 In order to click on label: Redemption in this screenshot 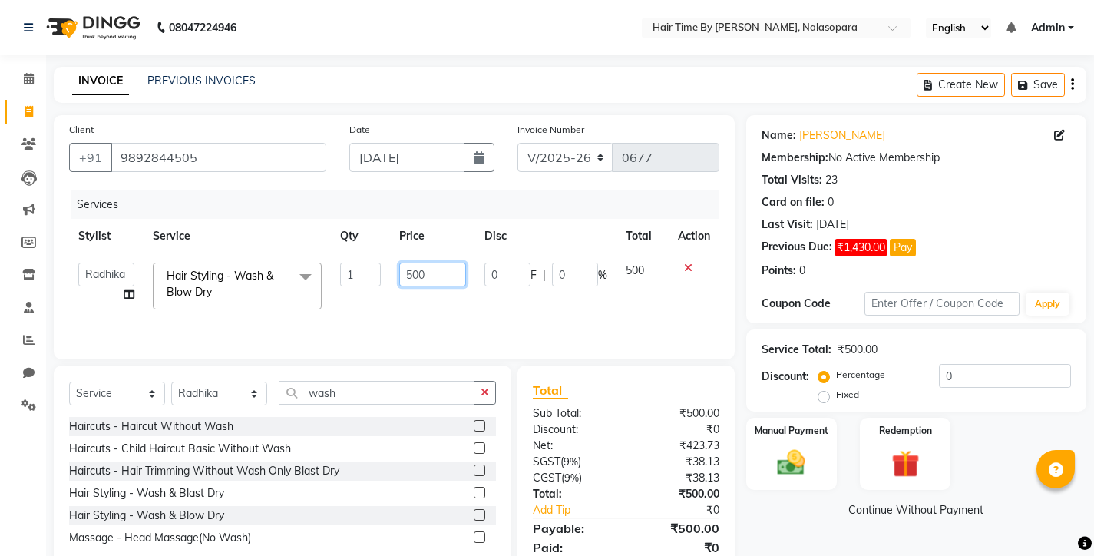, I will do `click(905, 431)`.